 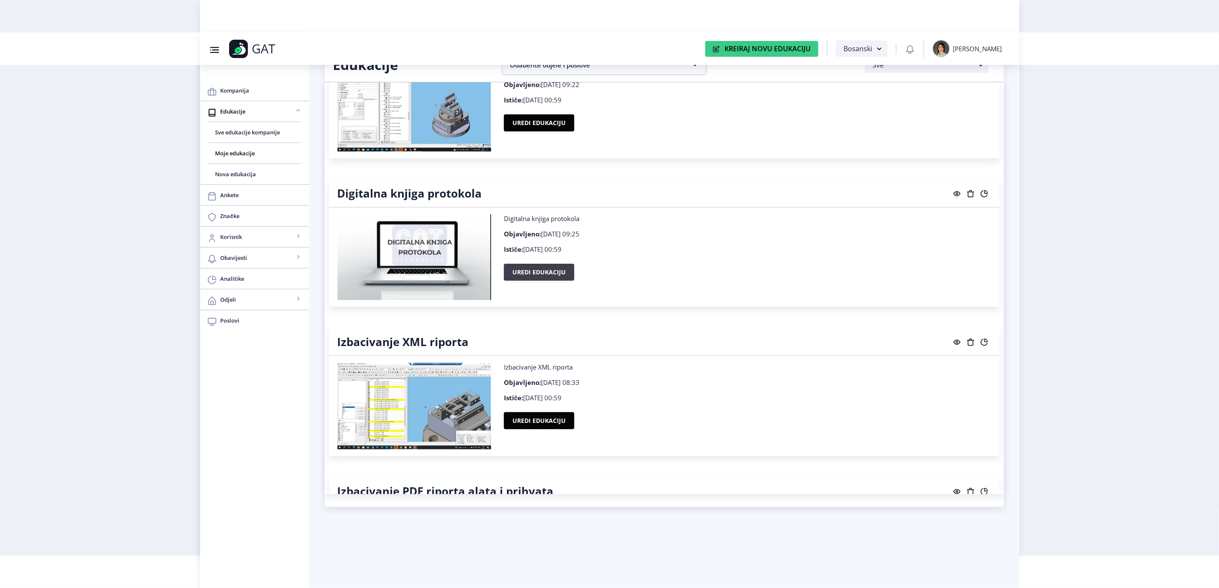 What do you see at coordinates (255, 90) in the screenshot?
I see `a: Kompanija` at bounding box center [255, 90].